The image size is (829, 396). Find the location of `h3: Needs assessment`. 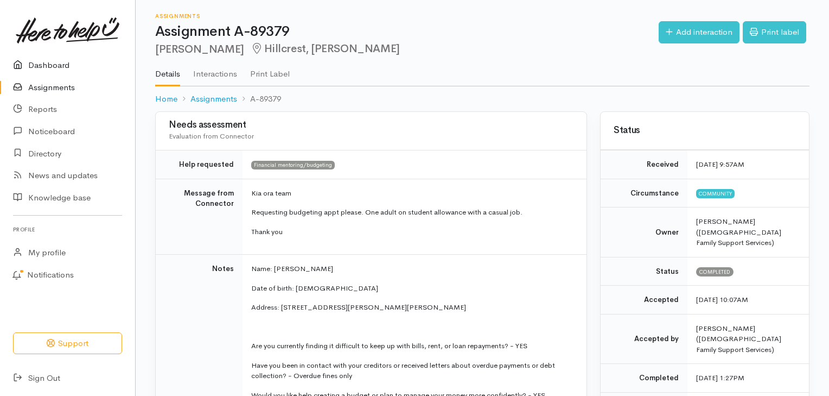

h3: Needs assessment is located at coordinates (371, 125).